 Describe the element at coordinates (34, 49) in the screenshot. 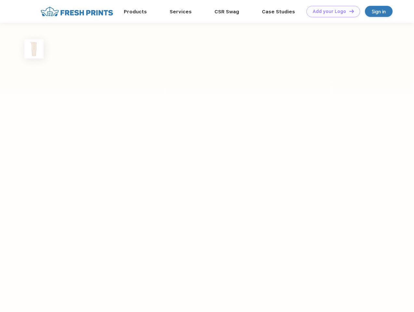

I see `img: func=resize&h=100` at that location.